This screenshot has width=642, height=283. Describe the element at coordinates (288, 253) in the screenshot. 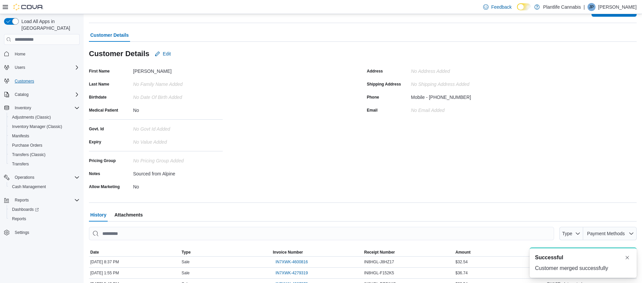

I see `span: Invoice Number` at that location.